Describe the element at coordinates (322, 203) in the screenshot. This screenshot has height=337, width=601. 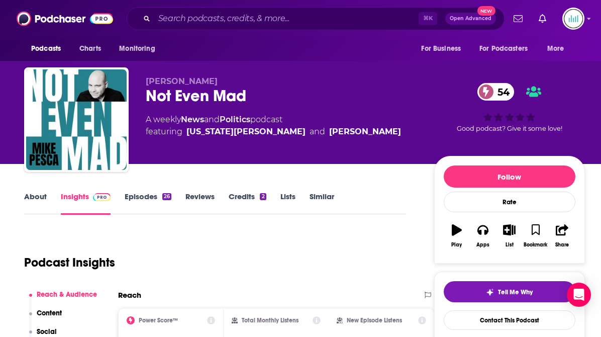
I see `a: Similar` at that location.